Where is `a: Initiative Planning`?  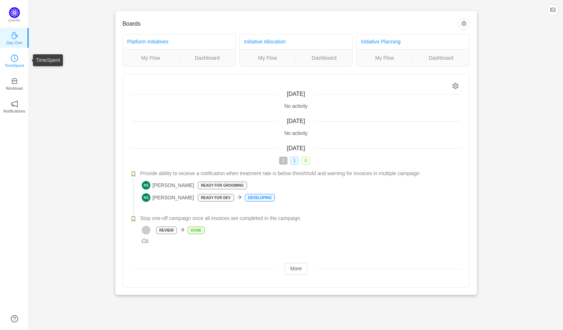
a: Initiative Planning is located at coordinates (380, 42).